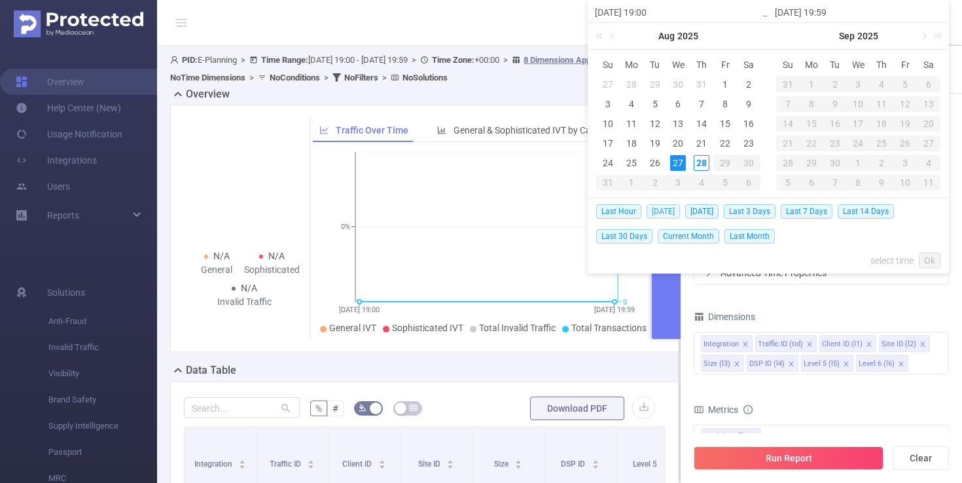  Describe the element at coordinates (905, 84) in the screenshot. I see `div: 5` at that location.